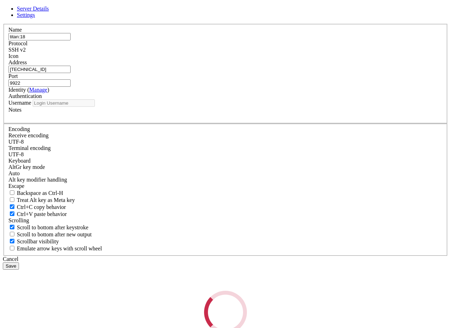  I want to click on x-row: CT 502 already running, so click(181, 134).